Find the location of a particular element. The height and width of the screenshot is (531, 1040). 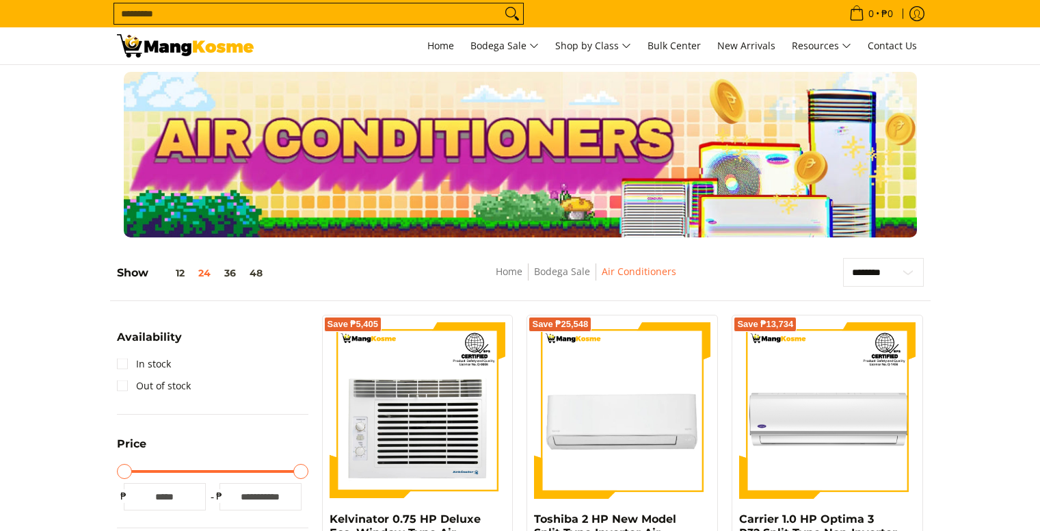

img: Toshiba 2 HP New Model Split-Type Inverter Air Conditioner (Class A) is located at coordinates (622, 410).